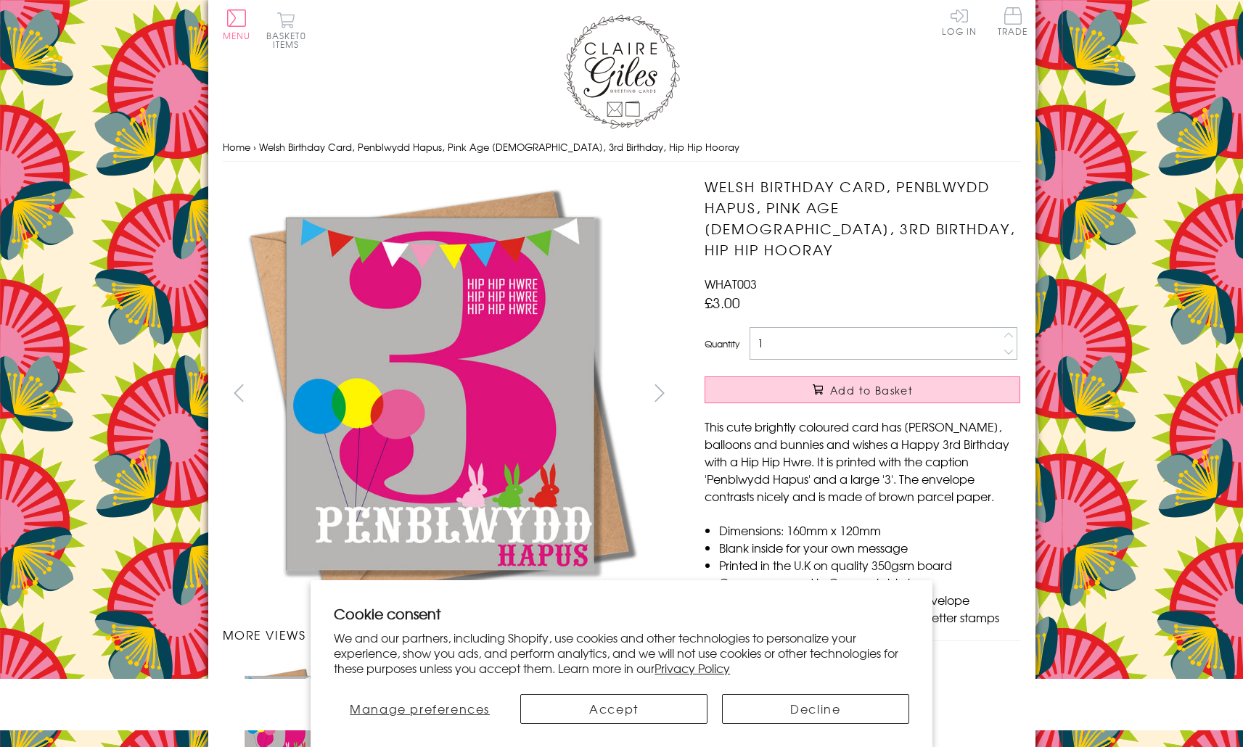  What do you see at coordinates (237, 36) in the screenshot?
I see `span: Menu` at bounding box center [237, 36].